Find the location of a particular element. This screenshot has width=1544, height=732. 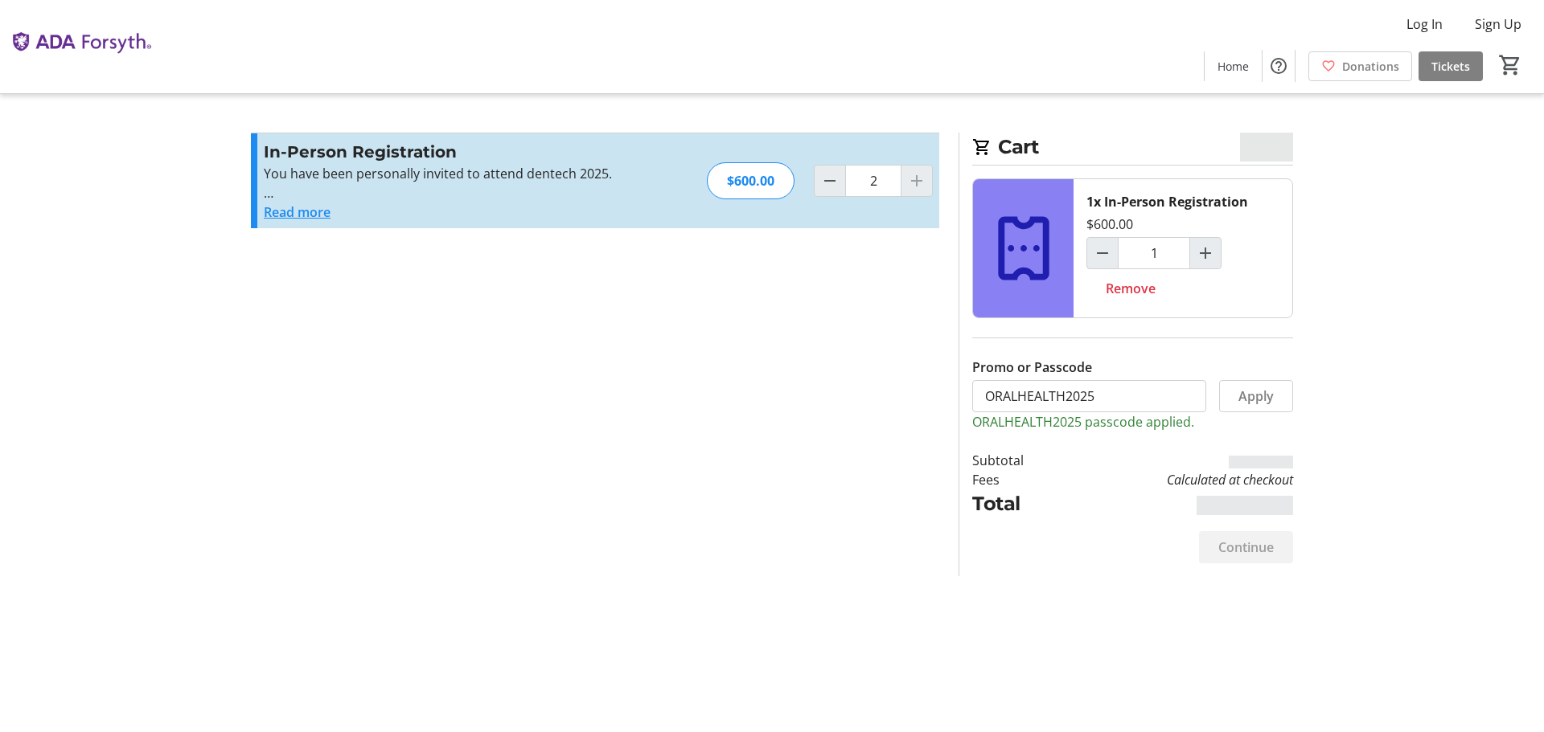

a: Home is located at coordinates (1232, 66).